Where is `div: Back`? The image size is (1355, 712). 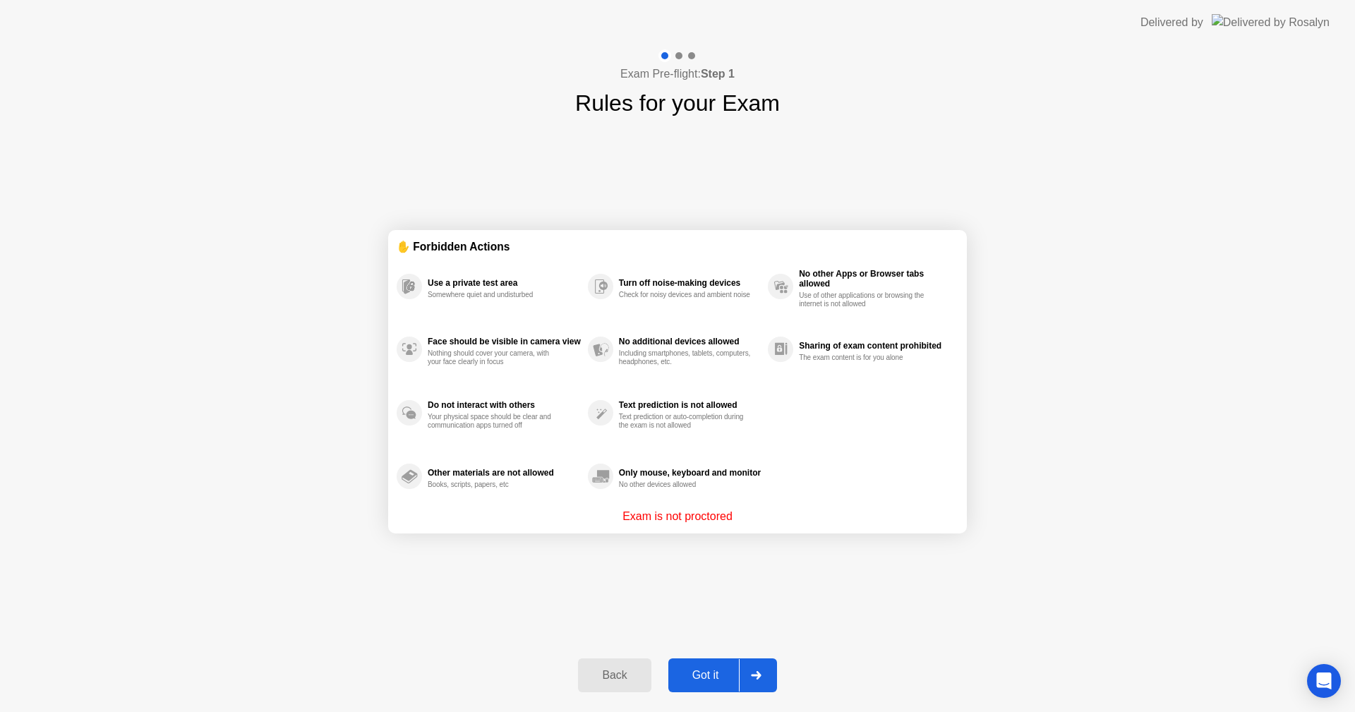
div: Back is located at coordinates (614, 675).